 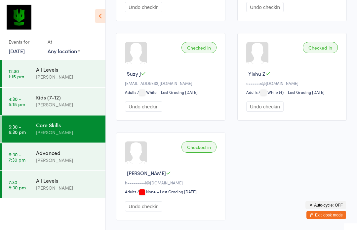 I want to click on div: Any location, so click(x=64, y=51).